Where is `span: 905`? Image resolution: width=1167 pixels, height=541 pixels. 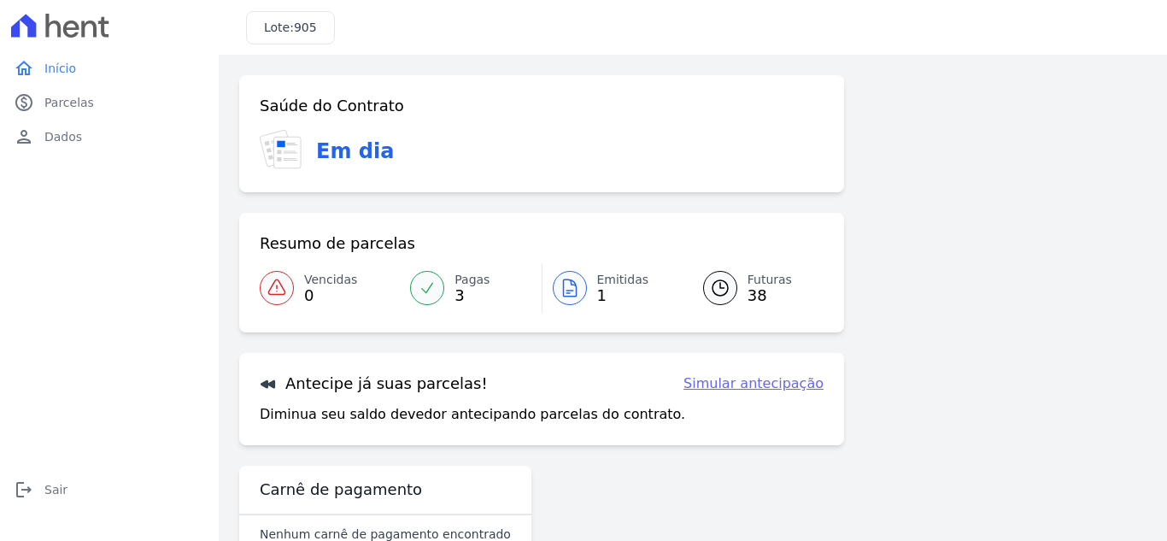 span: 905 is located at coordinates (305, 27).